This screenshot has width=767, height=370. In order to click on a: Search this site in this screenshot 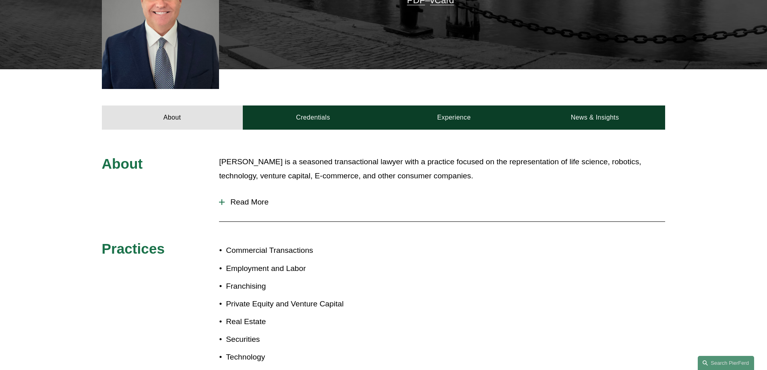, I will do `click(726, 363)`.